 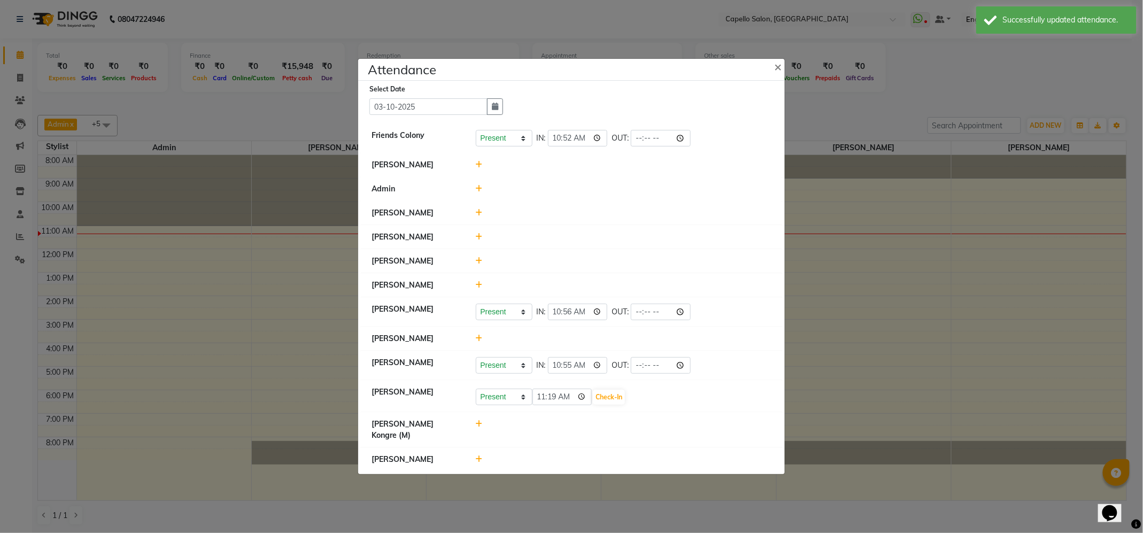 I want to click on div: Successfully updated attendance., so click(x=1065, y=20).